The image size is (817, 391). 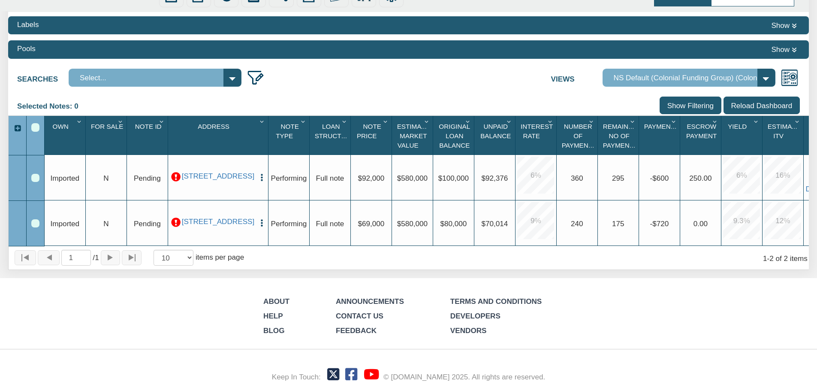 I want to click on span: For Sale, so click(x=107, y=126).